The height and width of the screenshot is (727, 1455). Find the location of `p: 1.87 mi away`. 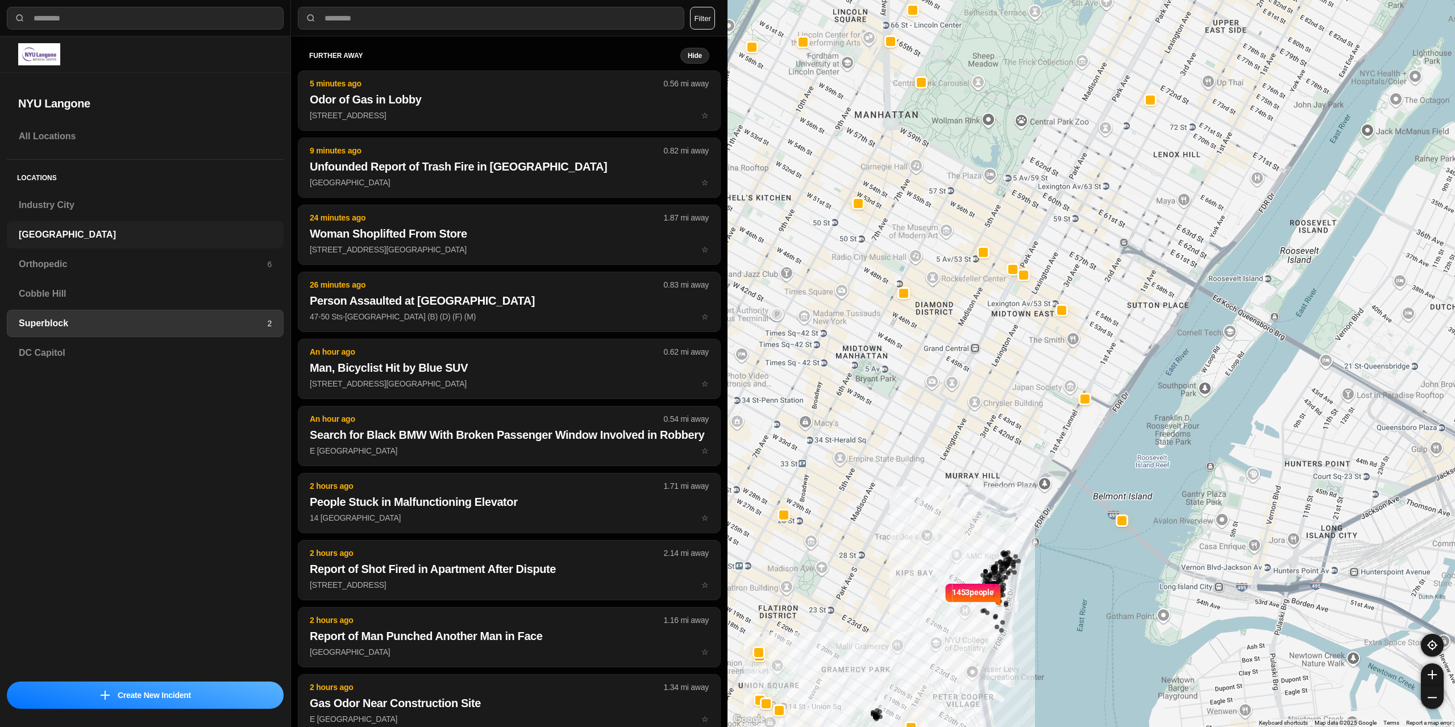

p: 1.87 mi away is located at coordinates (686, 218).